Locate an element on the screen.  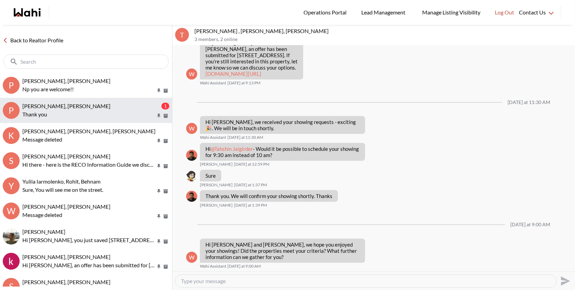
time: 2025-10-03T17:39:40.247Z is located at coordinates (250, 205).